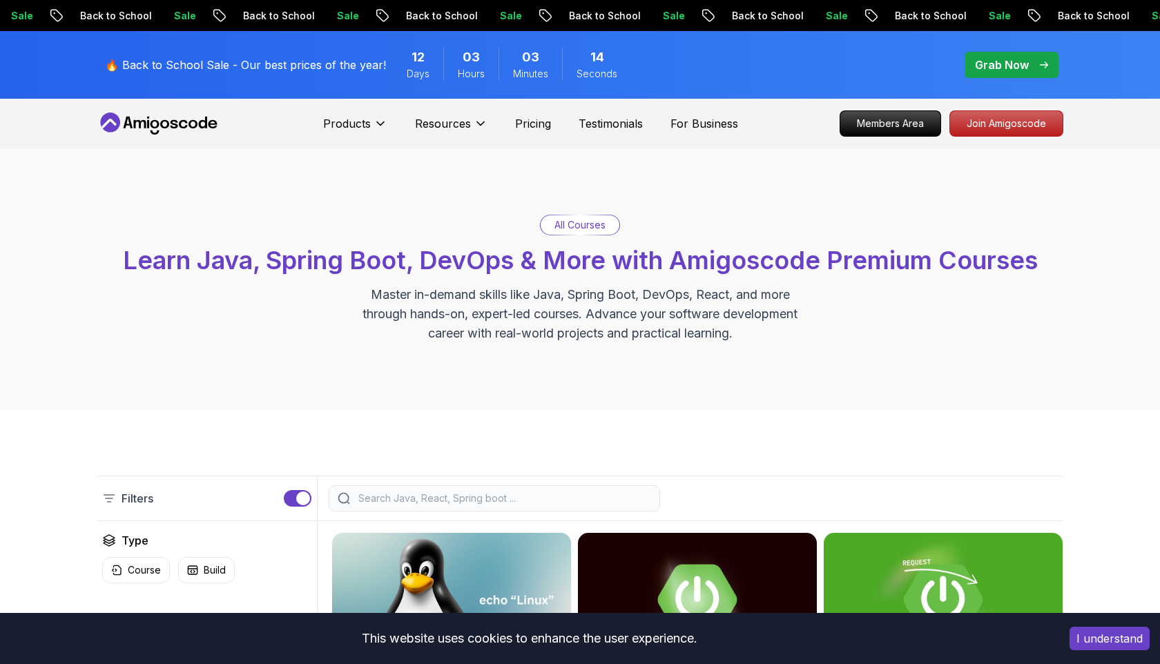 Image resolution: width=1160 pixels, height=664 pixels. I want to click on button: Resources, so click(451, 129).